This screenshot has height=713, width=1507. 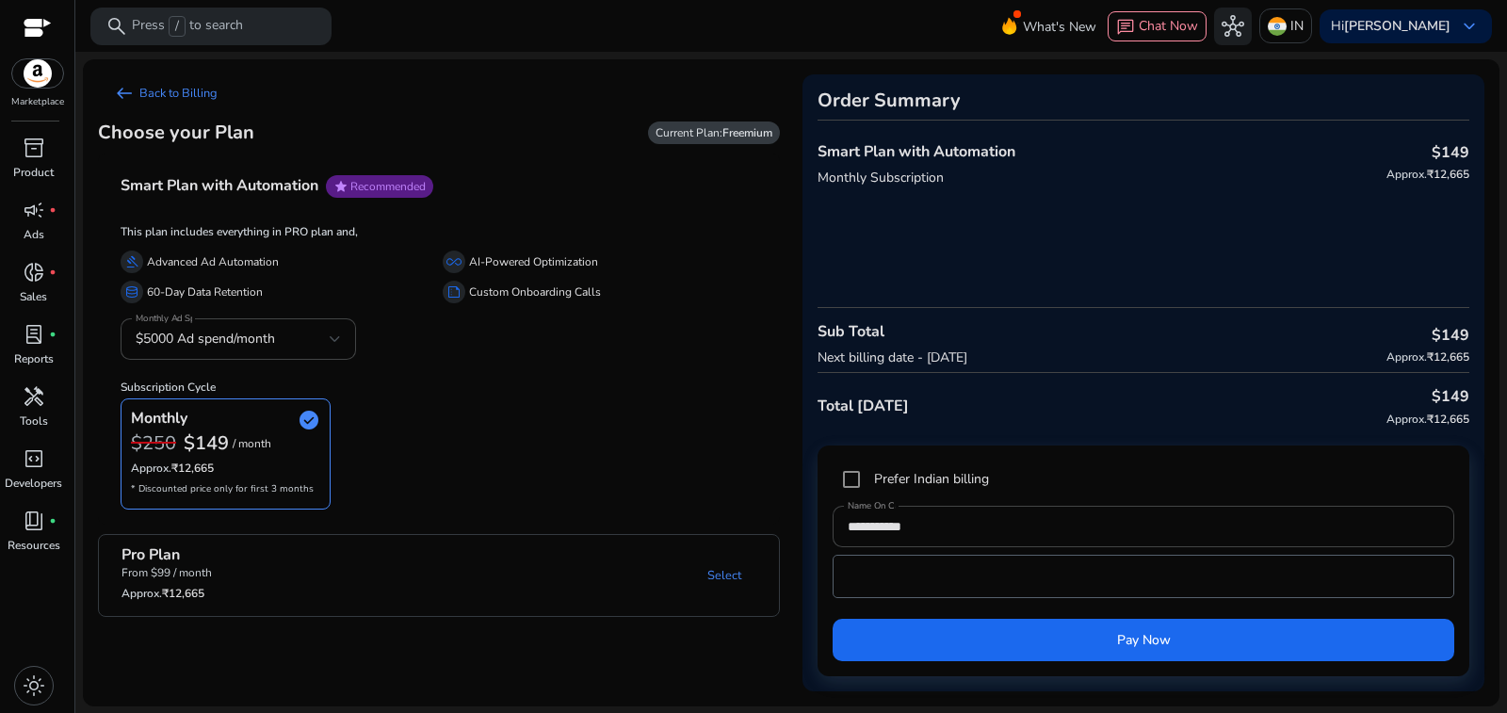 I want to click on button: Pay Now, so click(x=1143, y=640).